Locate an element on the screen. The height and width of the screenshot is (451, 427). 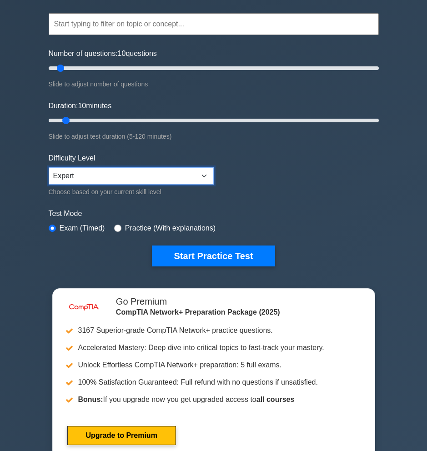
label: Duration: minutes is located at coordinates (80, 106).